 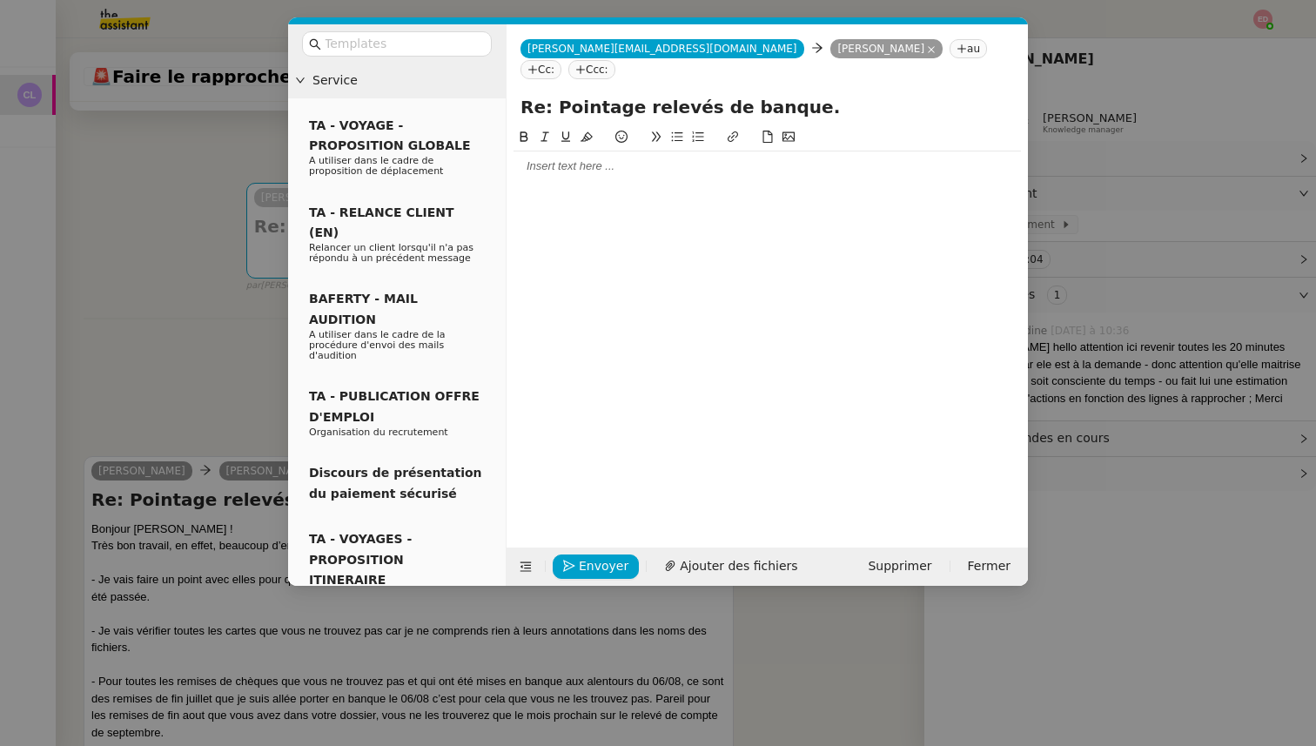 I want to click on input: Subject, so click(x=767, y=107).